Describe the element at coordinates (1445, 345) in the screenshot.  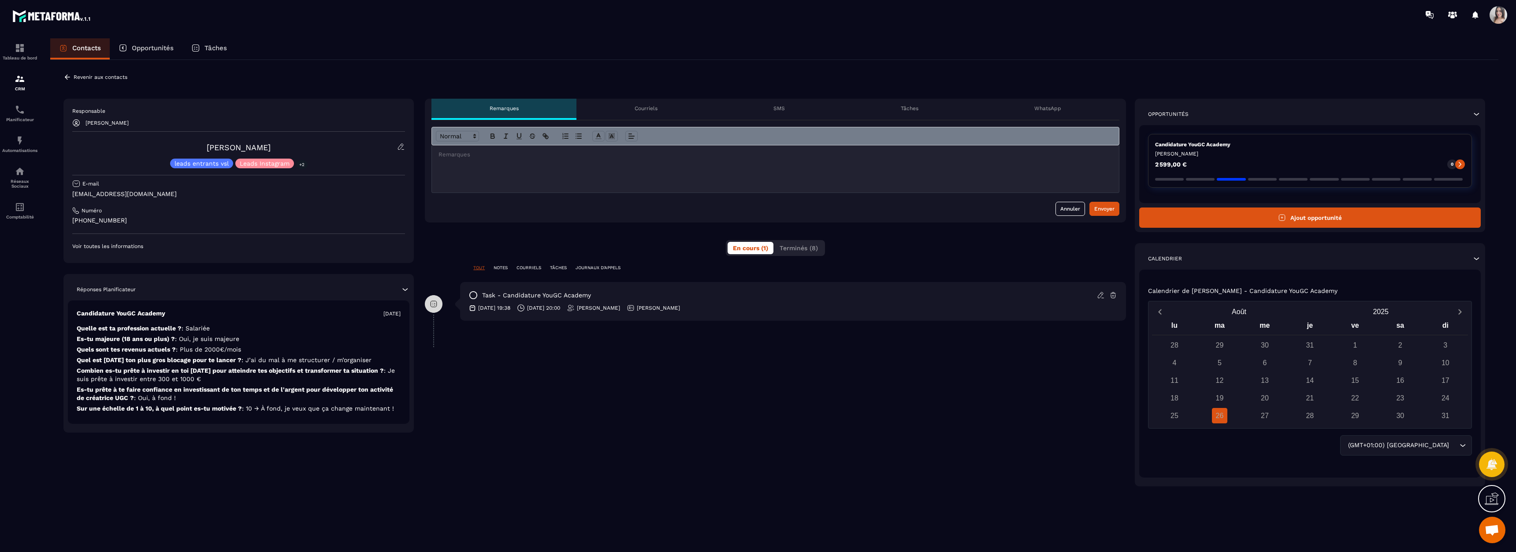
I see `div: 3` at that location.